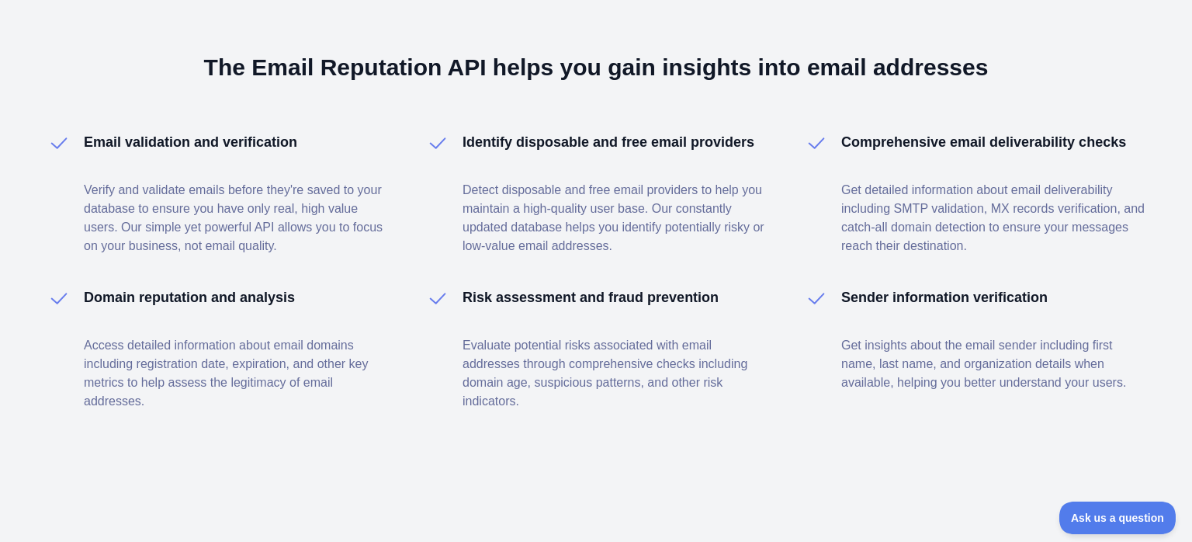 The image size is (1192, 542). Describe the element at coordinates (945, 297) in the screenshot. I see `h4: Sender information verification` at that location.